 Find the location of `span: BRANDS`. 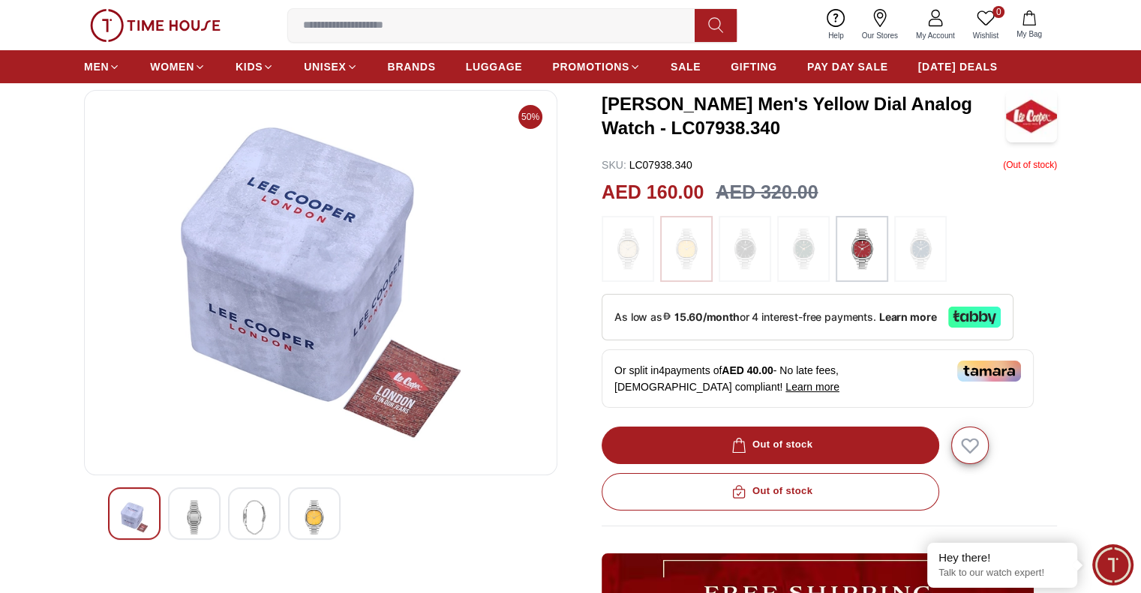

span: BRANDS is located at coordinates (412, 67).